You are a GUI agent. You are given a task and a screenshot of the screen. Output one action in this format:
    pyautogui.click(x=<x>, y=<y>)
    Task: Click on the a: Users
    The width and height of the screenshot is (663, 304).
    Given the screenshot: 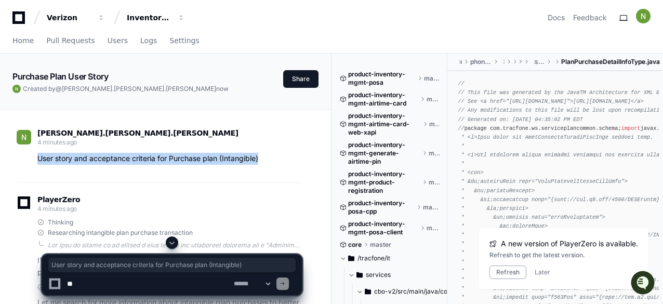 What is the action you would take?
    pyautogui.click(x=117, y=41)
    